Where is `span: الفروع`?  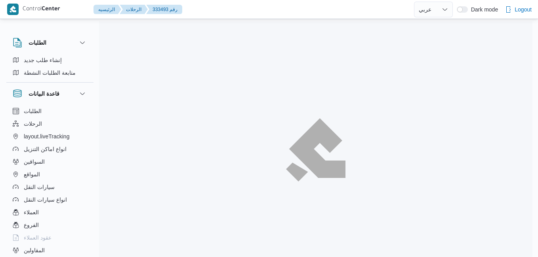 span: الفروع is located at coordinates (31, 225).